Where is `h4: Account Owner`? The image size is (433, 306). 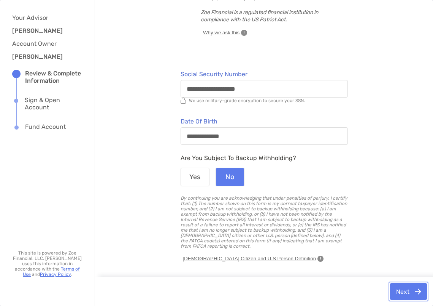 h4: Account Owner is located at coordinates (45, 43).